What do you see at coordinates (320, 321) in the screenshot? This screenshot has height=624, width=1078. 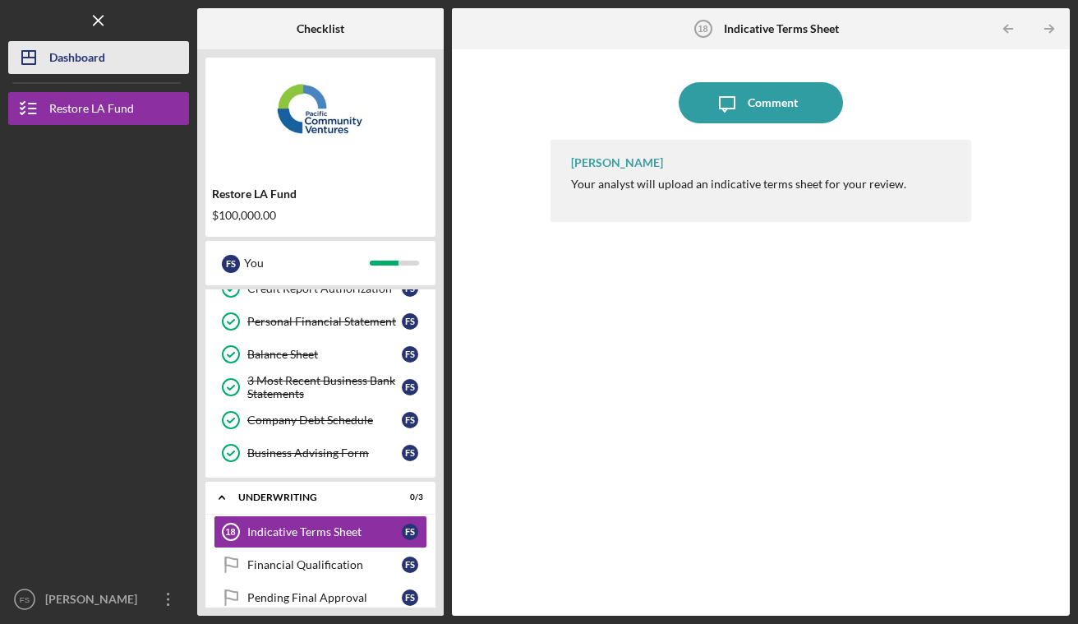 I see `a: Personal Financial StatementFS` at bounding box center [320, 321].